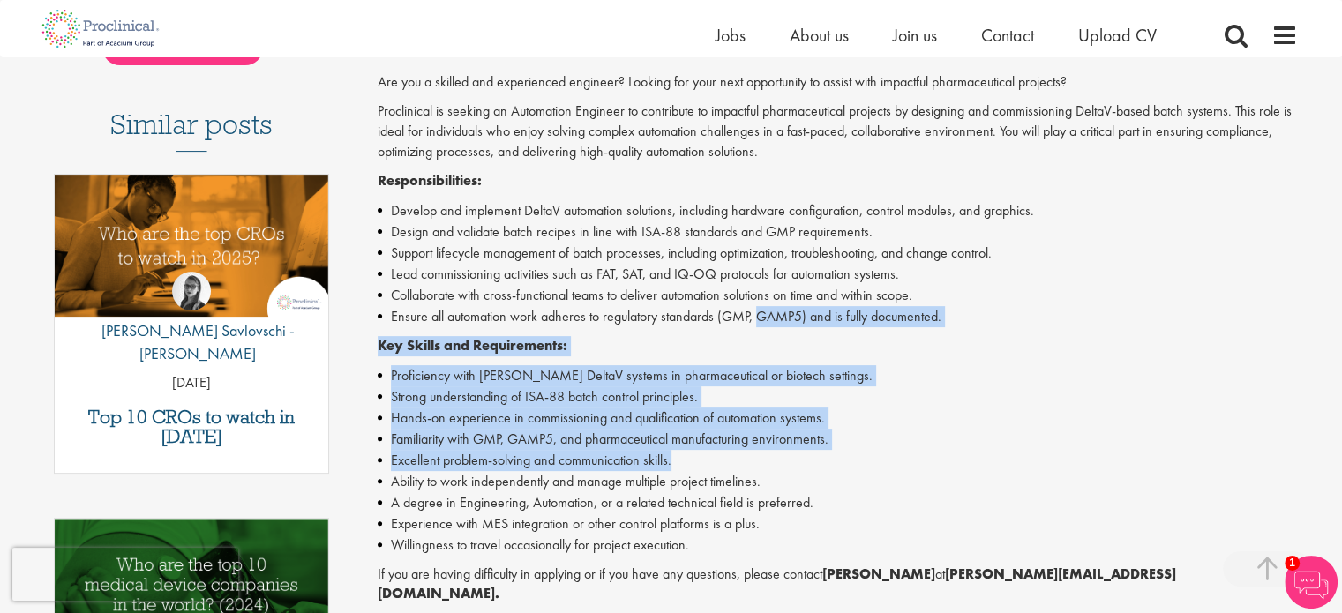  Describe the element at coordinates (837, 397) in the screenshot. I see `li: Strong understanding of ISA-88 batch control principles.` at that location.